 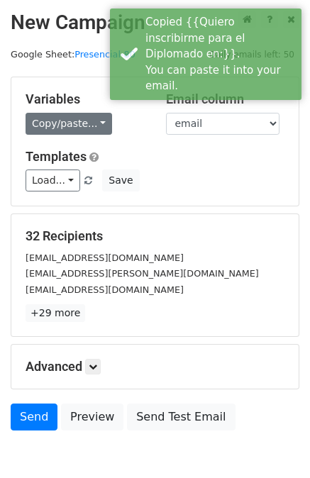 What do you see at coordinates (181, 417) in the screenshot?
I see `a: Send Test Email` at bounding box center [181, 417].